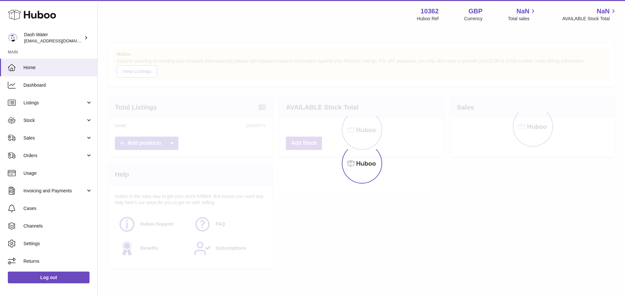 This screenshot has height=297, width=625. I want to click on div: Dash Water, so click(53, 38).